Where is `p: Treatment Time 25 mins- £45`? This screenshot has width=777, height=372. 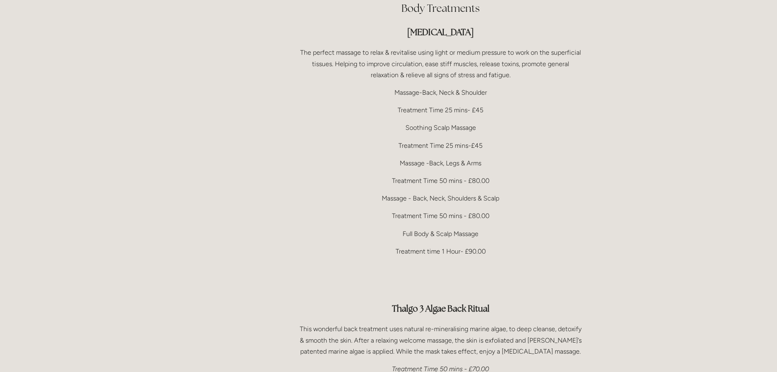
p: Treatment Time 25 mins- £45 is located at coordinates (441, 110).